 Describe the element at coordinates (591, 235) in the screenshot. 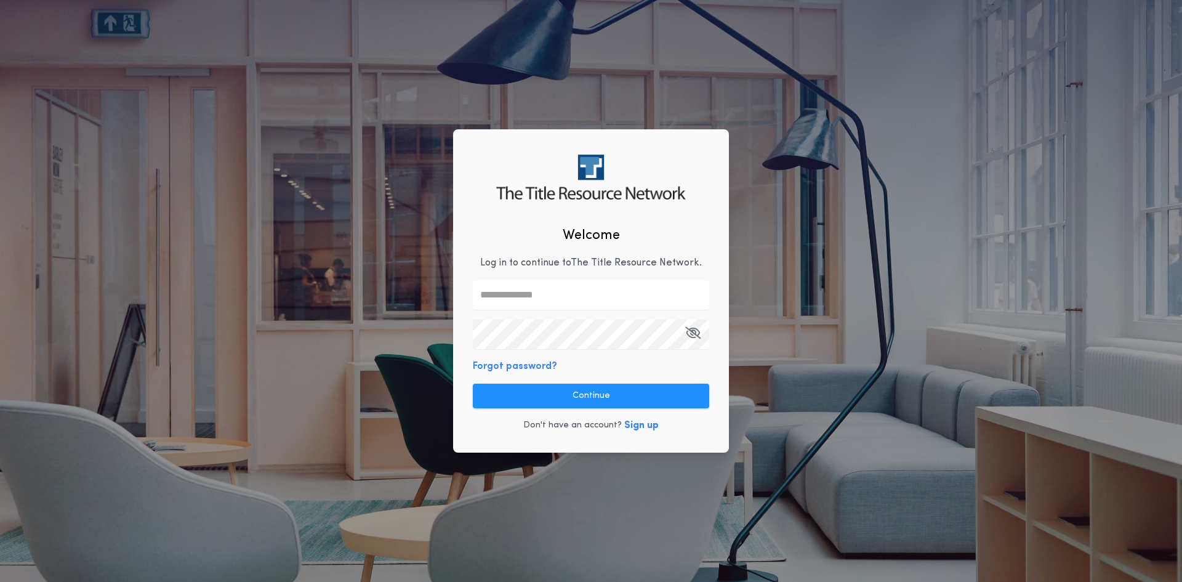

I see `h2: Welcome` at that location.